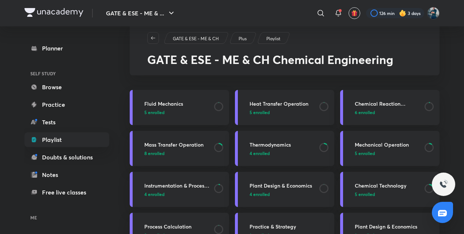 The width and height of the screenshot is (464, 234). I want to click on a: Company Logo, so click(54, 13).